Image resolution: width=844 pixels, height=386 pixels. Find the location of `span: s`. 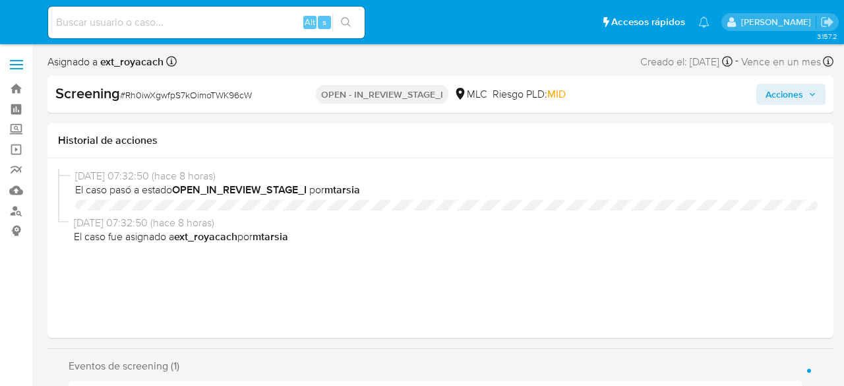

span: s is located at coordinates (324, 22).